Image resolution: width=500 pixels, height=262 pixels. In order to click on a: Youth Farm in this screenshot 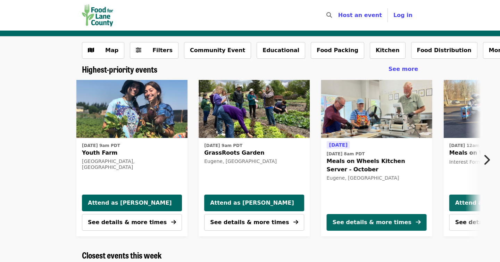, I will do `click(132, 109)`.